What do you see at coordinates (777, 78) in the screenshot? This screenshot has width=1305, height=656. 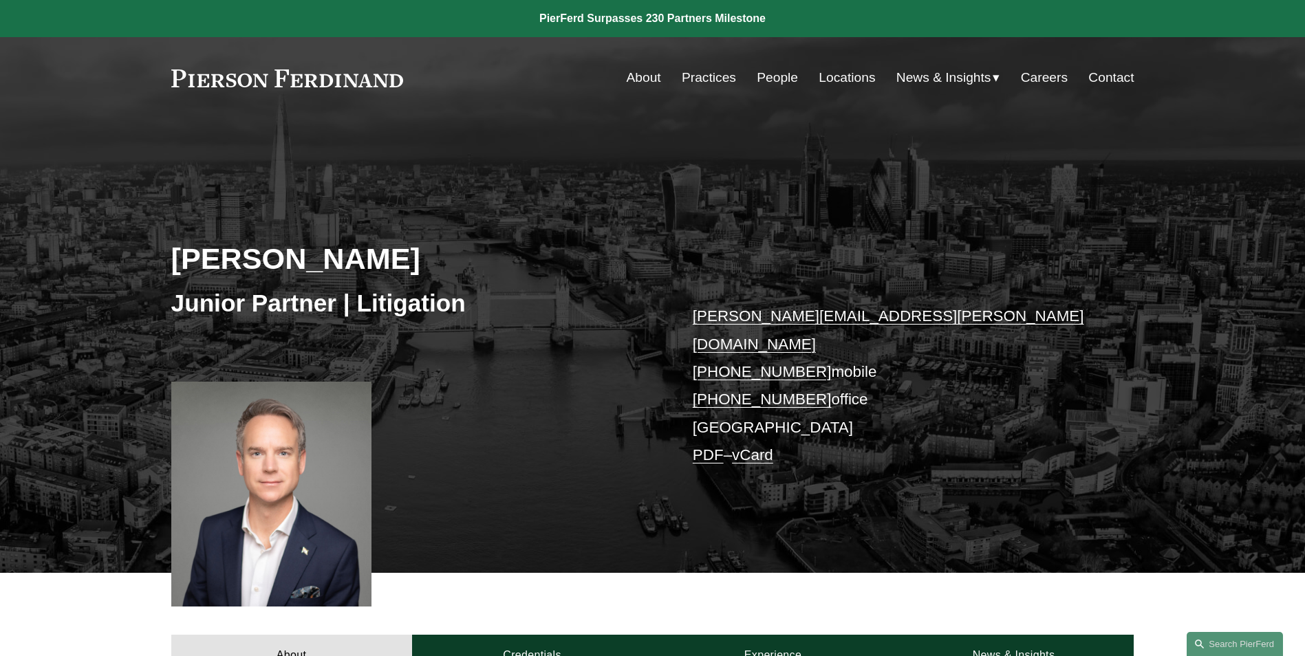 I see `a: People` at bounding box center [777, 78].